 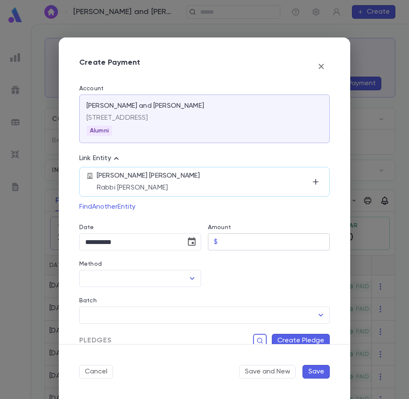 I want to click on button: FindAnotherEntity, so click(x=107, y=207).